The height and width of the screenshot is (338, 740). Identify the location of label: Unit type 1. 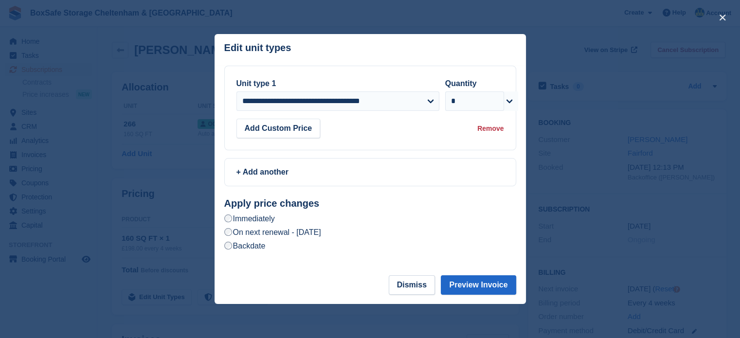
(256, 83).